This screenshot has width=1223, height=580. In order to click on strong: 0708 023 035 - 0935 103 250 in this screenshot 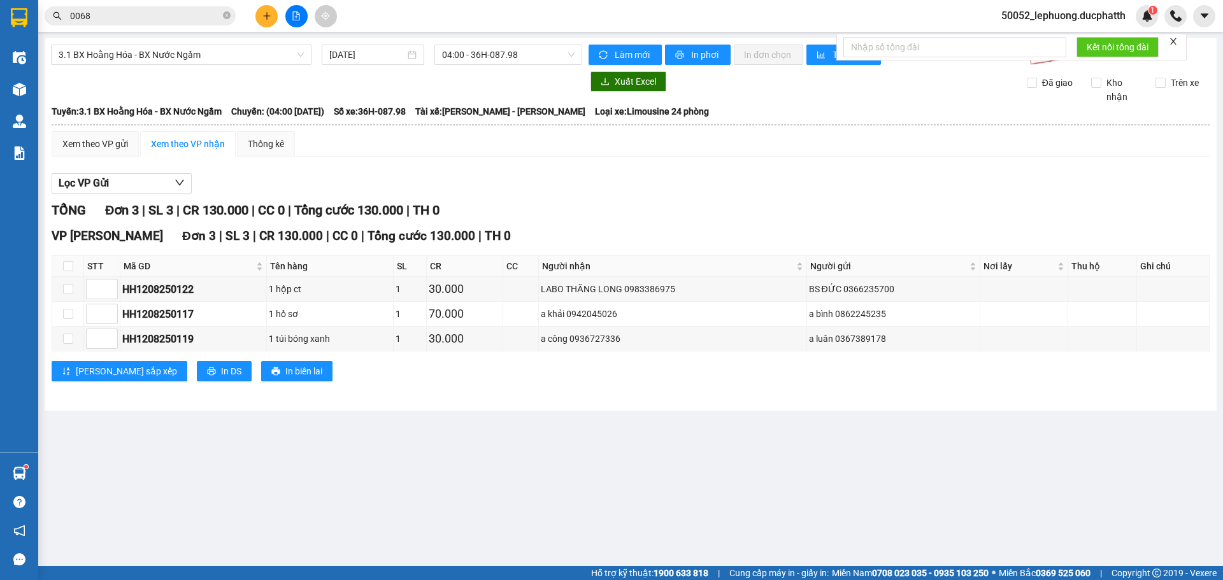, I will do `click(930, 573)`.